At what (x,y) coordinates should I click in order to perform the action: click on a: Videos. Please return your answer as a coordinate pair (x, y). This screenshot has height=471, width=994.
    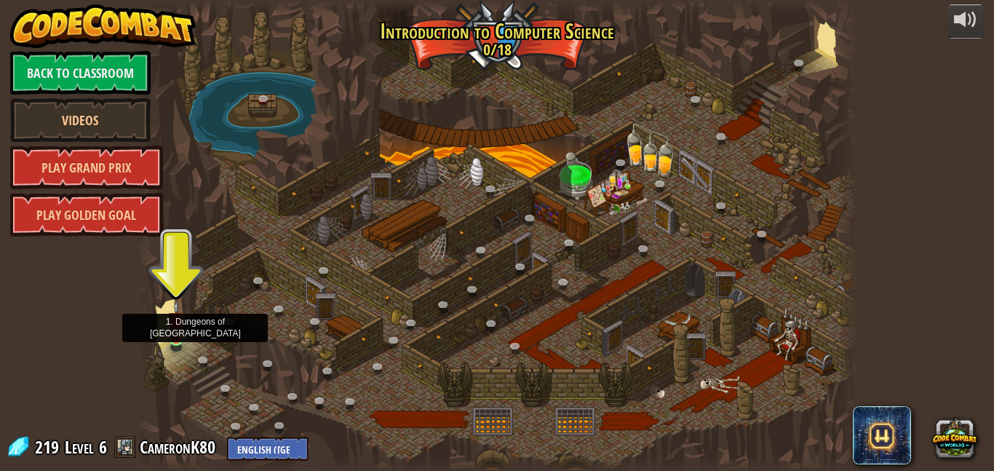
    Looking at the image, I should click on (80, 120).